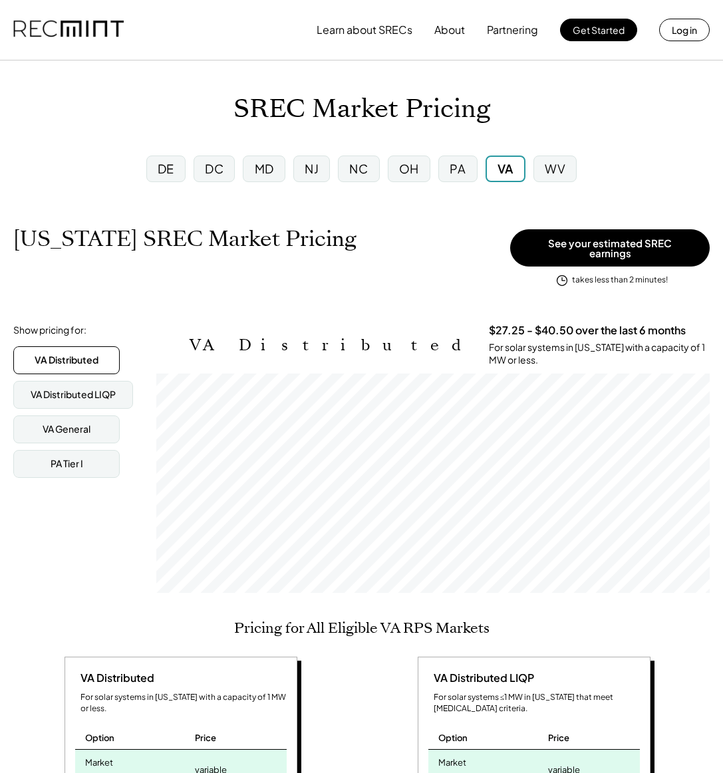  I want to click on button: Get Started, so click(598, 30).